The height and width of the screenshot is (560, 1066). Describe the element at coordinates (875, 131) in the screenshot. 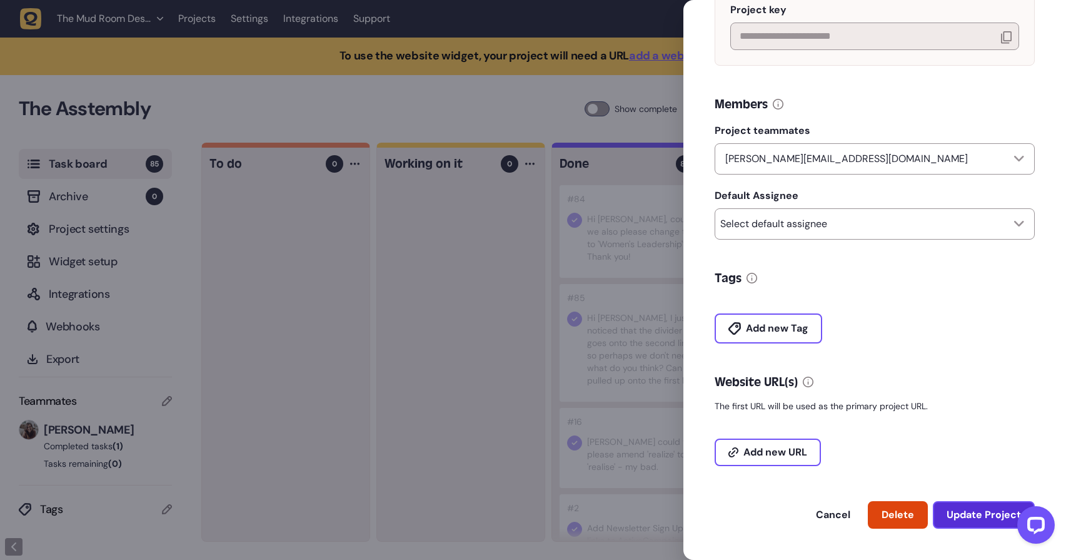

I see `label: Project teammates` at that location.